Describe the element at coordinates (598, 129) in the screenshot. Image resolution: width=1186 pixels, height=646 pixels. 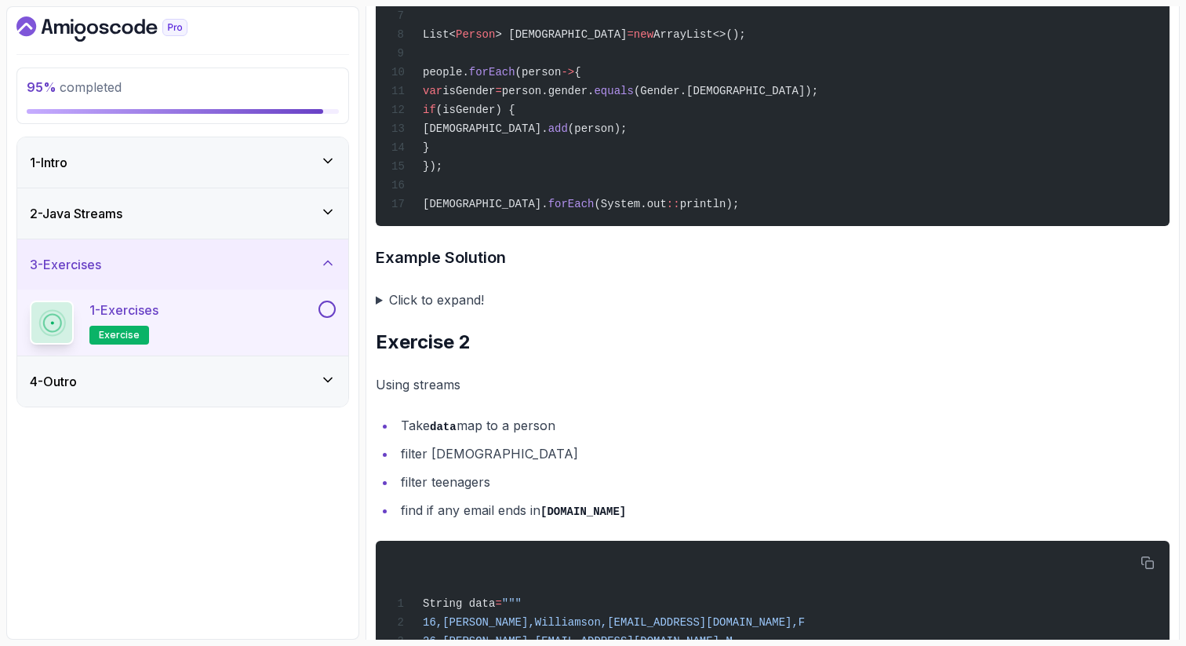
I see `span: (person);` at that location.